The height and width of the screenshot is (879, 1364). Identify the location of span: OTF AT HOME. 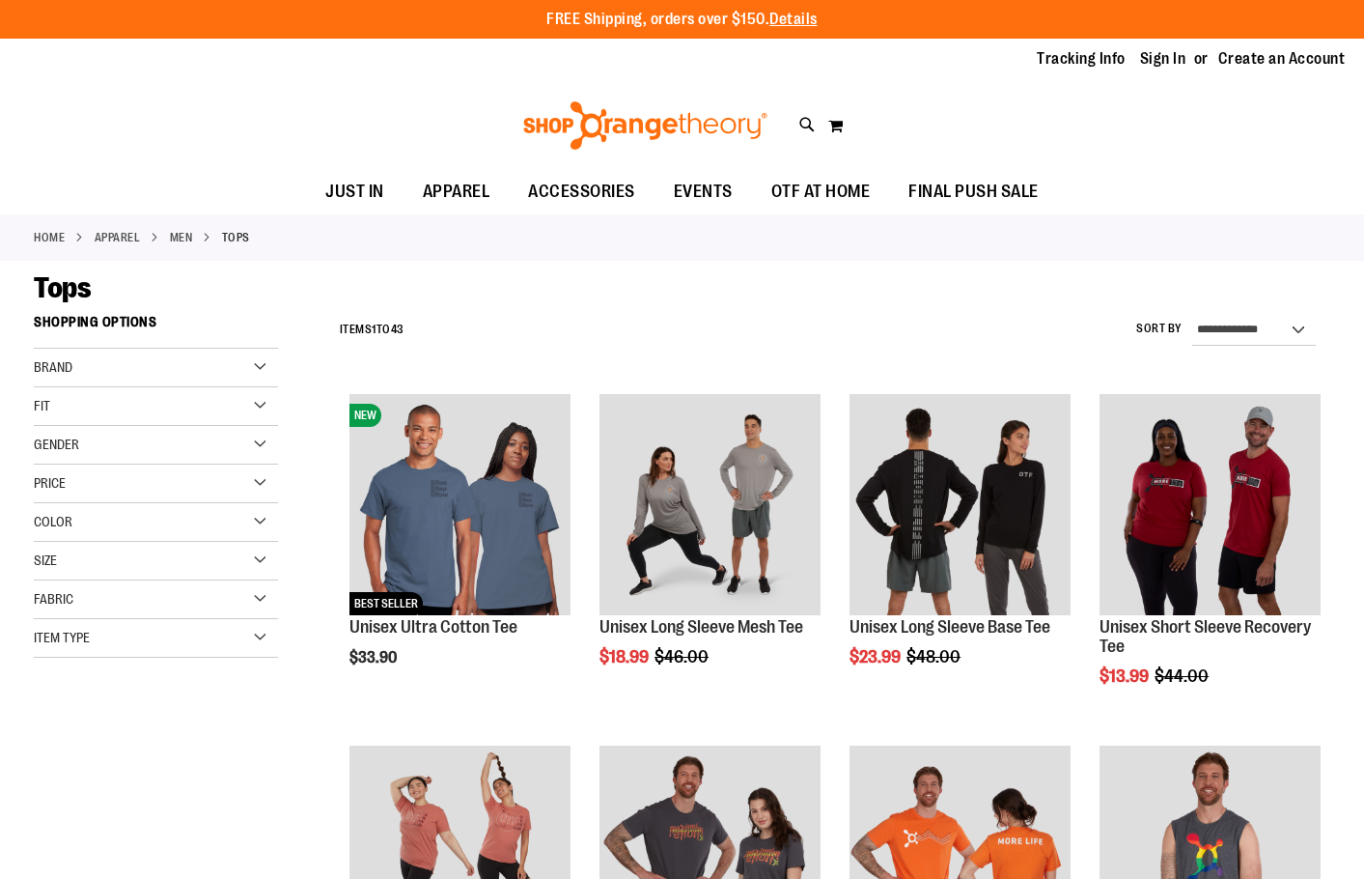
(821, 191).